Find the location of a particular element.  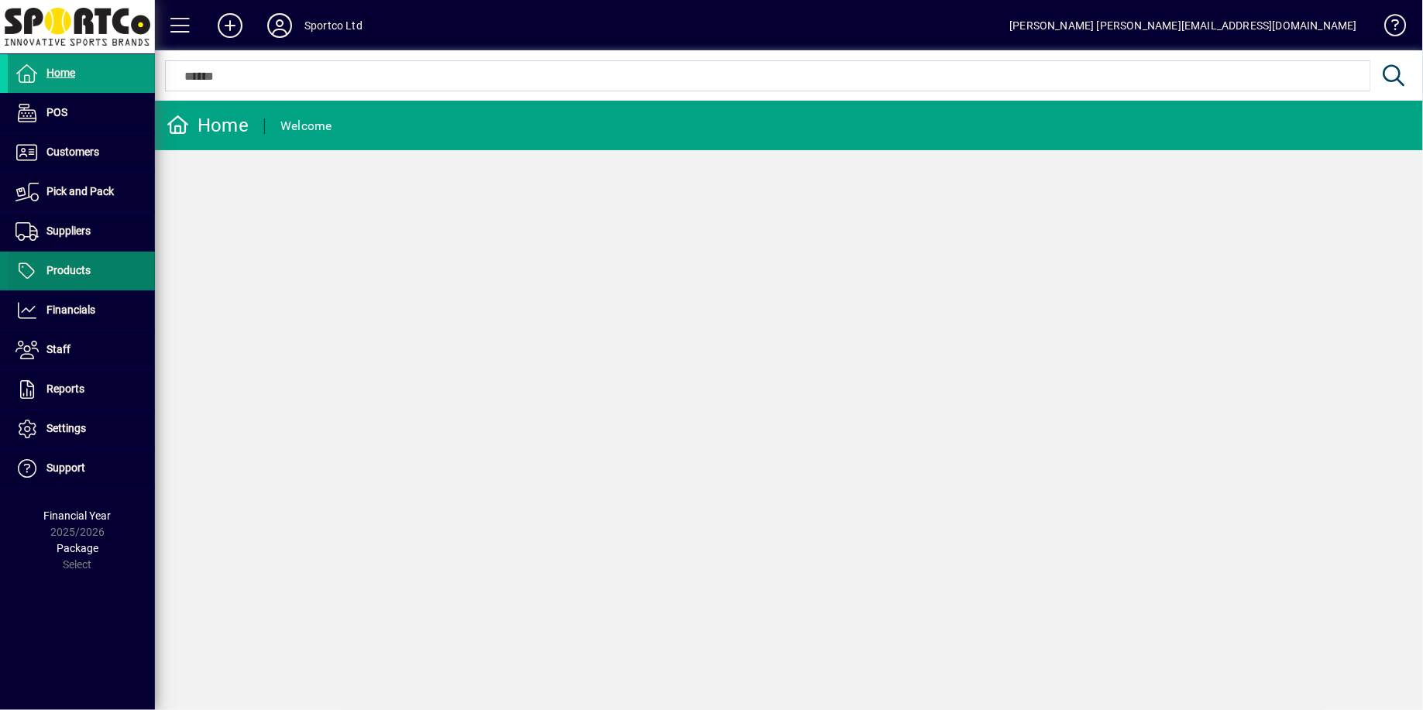

button: Add is located at coordinates (230, 26).